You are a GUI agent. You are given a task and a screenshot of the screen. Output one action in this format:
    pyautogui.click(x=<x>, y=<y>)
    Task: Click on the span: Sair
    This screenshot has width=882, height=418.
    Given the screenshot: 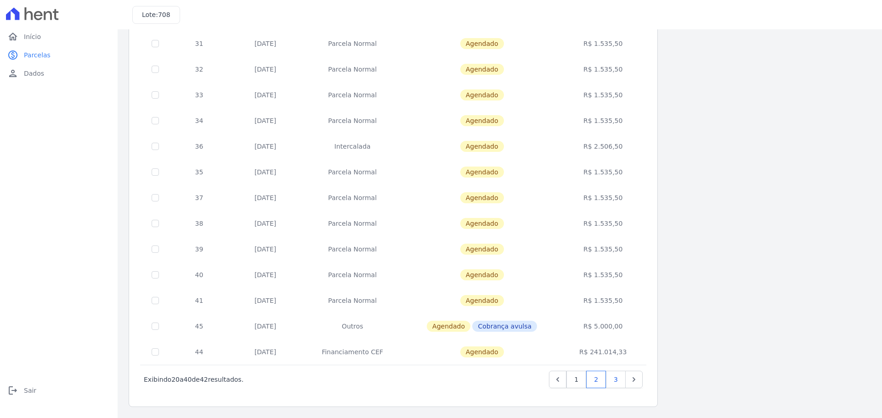 What is the action you would take?
    pyautogui.click(x=30, y=391)
    